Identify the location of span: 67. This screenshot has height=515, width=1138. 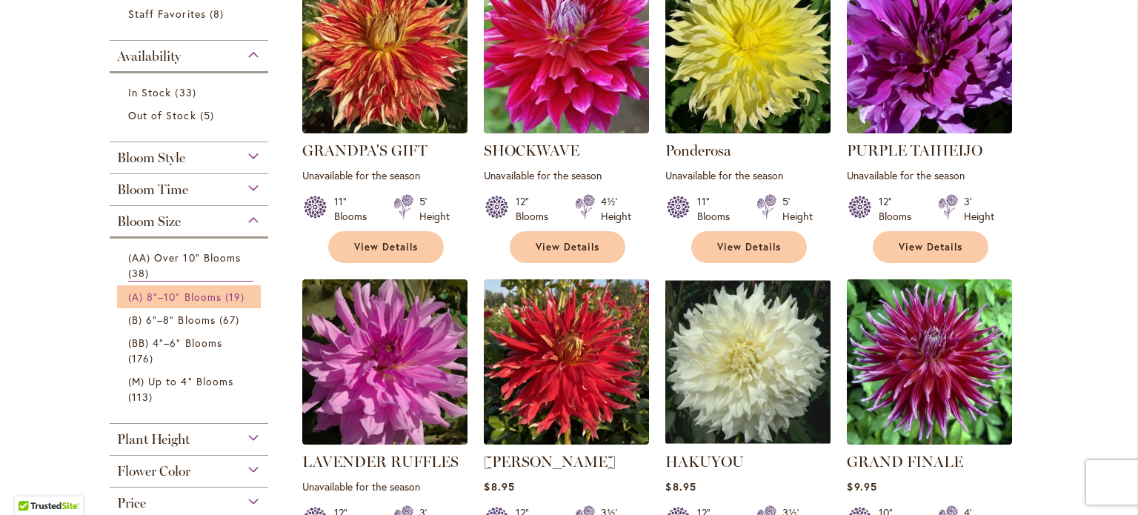
(231, 319).